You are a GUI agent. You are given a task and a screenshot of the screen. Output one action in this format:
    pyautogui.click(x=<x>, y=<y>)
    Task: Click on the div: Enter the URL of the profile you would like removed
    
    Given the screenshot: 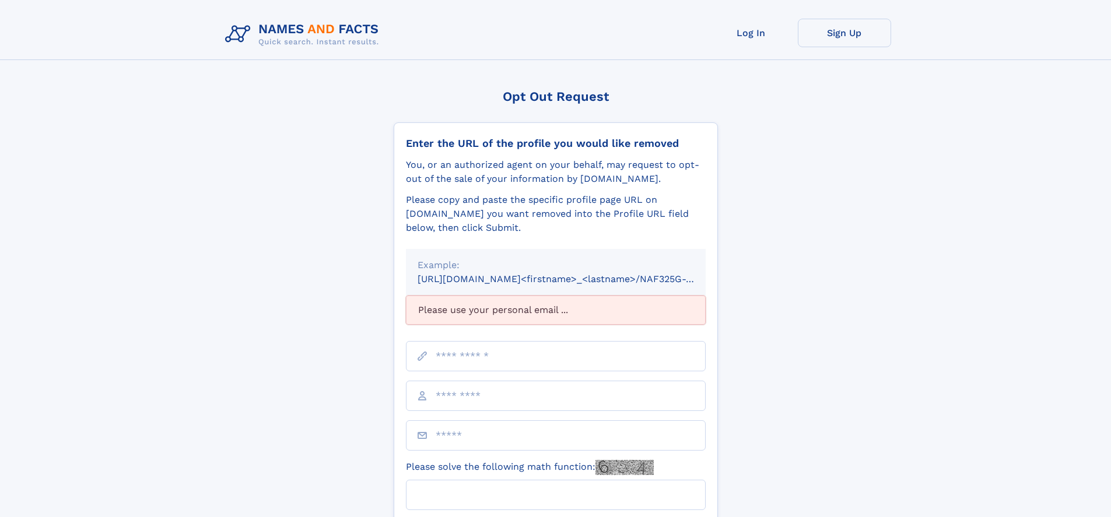 What is the action you would take?
    pyautogui.click(x=556, y=143)
    